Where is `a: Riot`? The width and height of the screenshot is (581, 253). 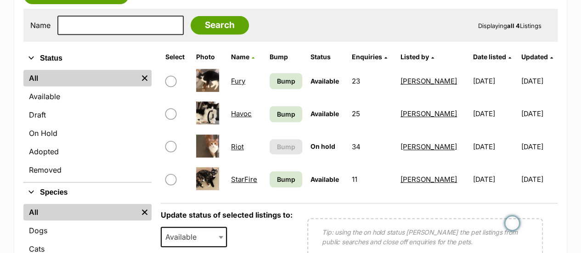 a: Riot is located at coordinates (237, 147).